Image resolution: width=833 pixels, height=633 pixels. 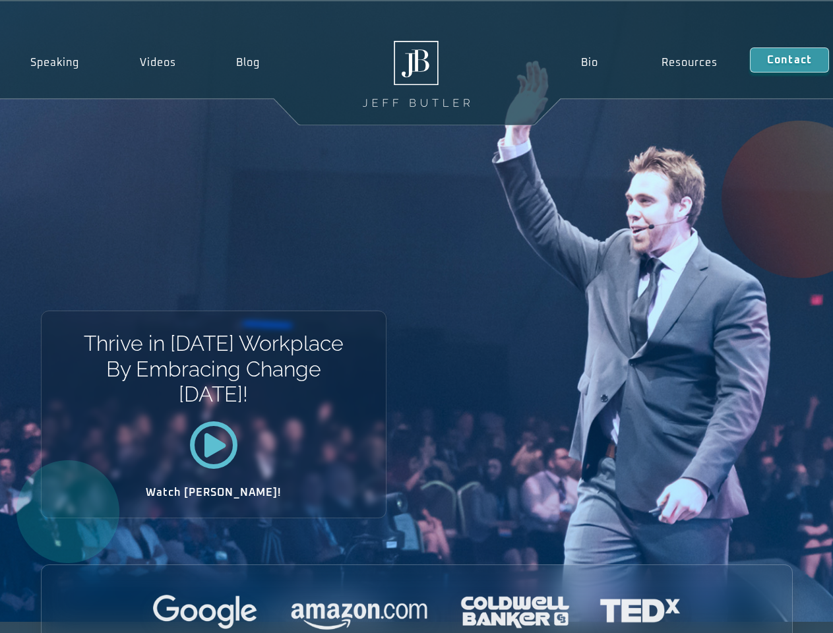 What do you see at coordinates (789, 60) in the screenshot?
I see `a: Contact` at bounding box center [789, 60].